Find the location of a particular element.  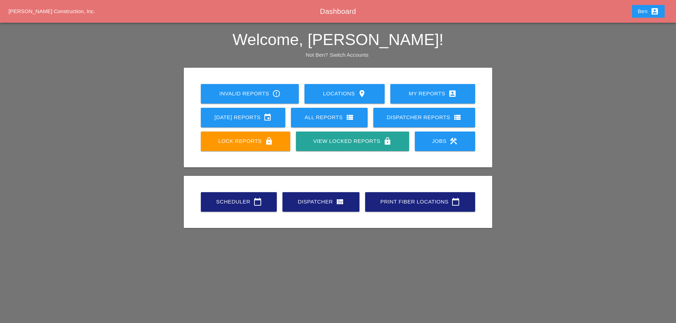

i: error_outline is located at coordinates (277, 94).